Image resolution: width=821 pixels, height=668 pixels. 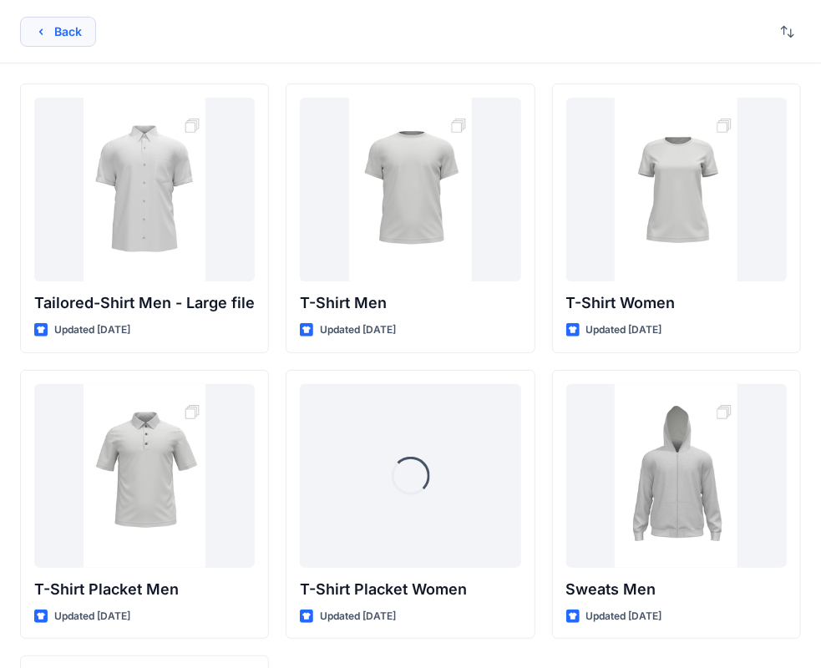 What do you see at coordinates (410, 590) in the screenshot?
I see `p: T-Shirt Placket Women` at bounding box center [410, 590].